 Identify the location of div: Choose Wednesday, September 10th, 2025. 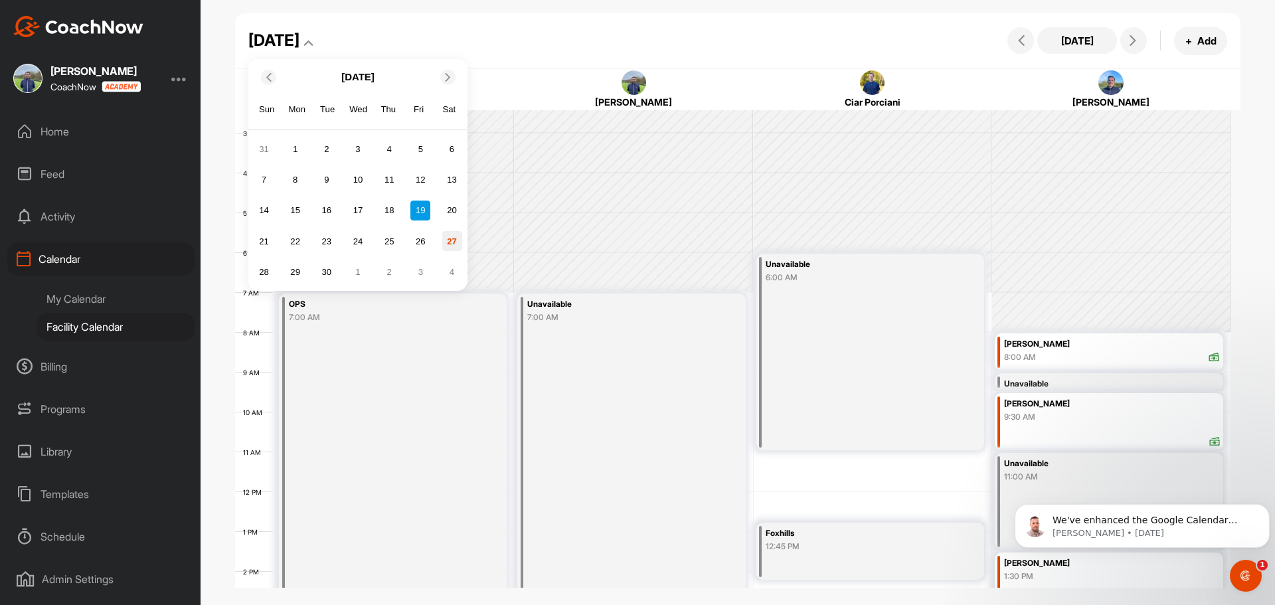
(358, 180).